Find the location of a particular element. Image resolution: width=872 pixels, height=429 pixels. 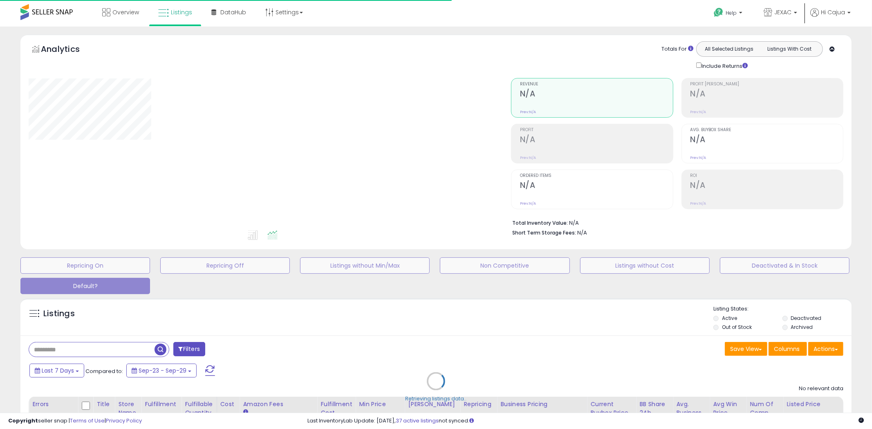

div: Retrieving listings data.. is located at coordinates (436, 399).